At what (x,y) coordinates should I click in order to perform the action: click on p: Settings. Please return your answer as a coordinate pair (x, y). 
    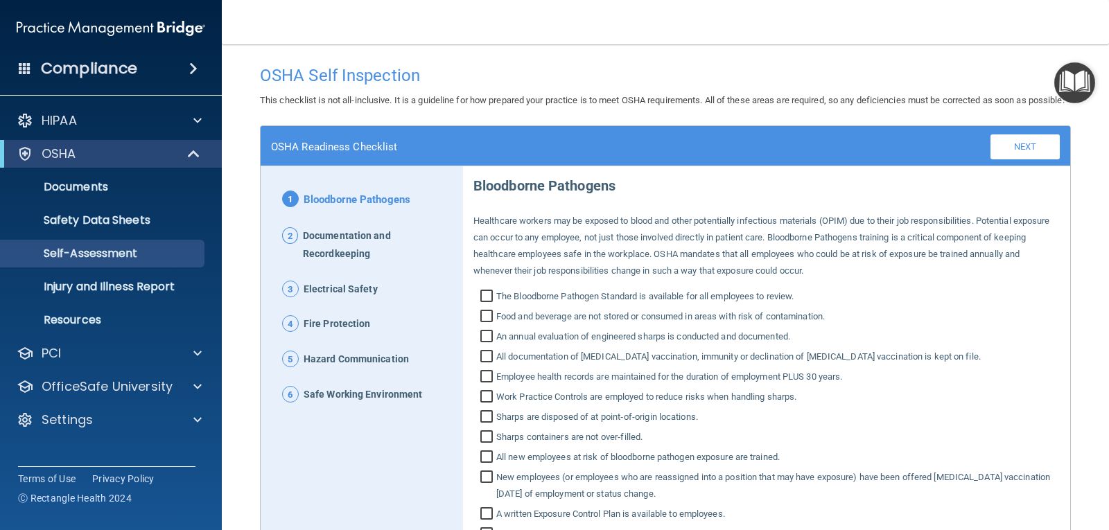
    Looking at the image, I should click on (67, 420).